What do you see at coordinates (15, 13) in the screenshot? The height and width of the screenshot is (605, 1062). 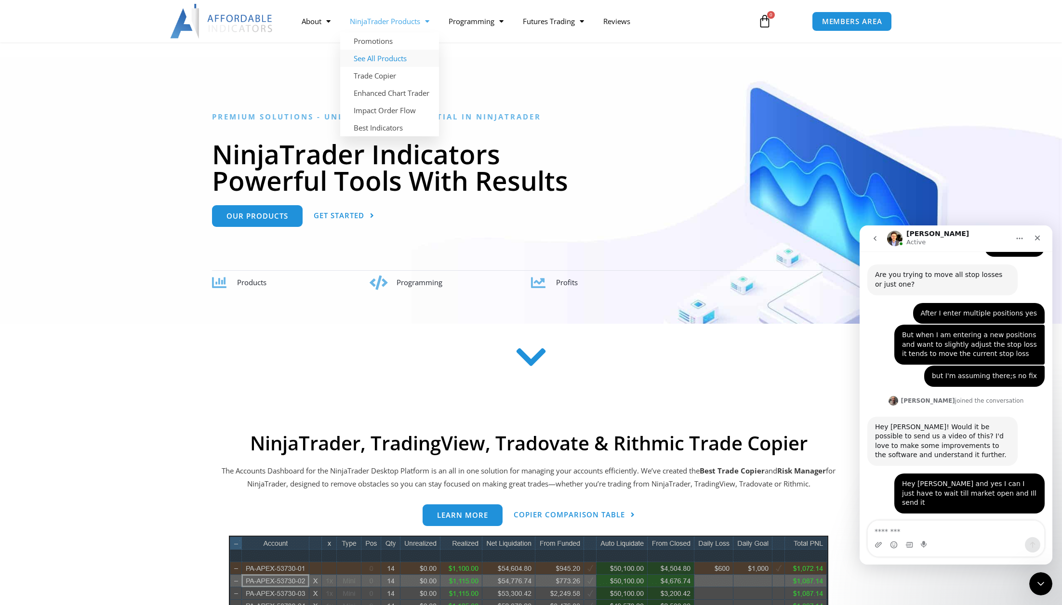 I see `button: go back` at bounding box center [15, 13].